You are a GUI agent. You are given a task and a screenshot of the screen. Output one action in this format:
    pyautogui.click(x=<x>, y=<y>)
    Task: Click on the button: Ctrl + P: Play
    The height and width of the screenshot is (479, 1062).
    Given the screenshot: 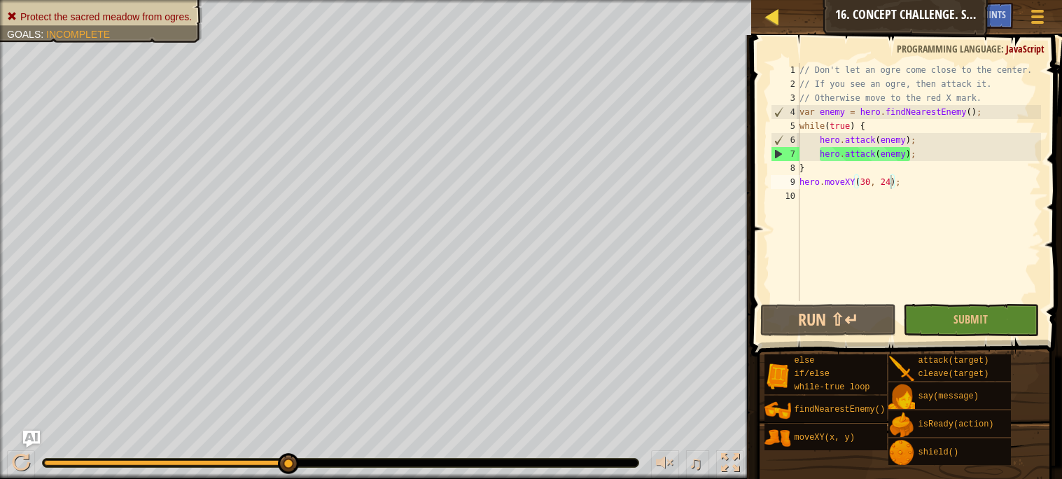 What is the action you would take?
    pyautogui.click(x=21, y=464)
    